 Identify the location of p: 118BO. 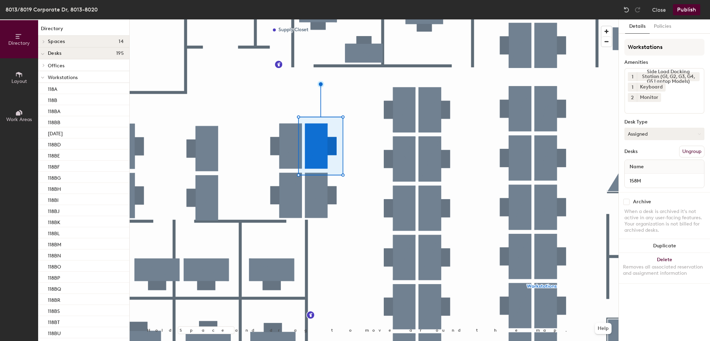
(54, 266).